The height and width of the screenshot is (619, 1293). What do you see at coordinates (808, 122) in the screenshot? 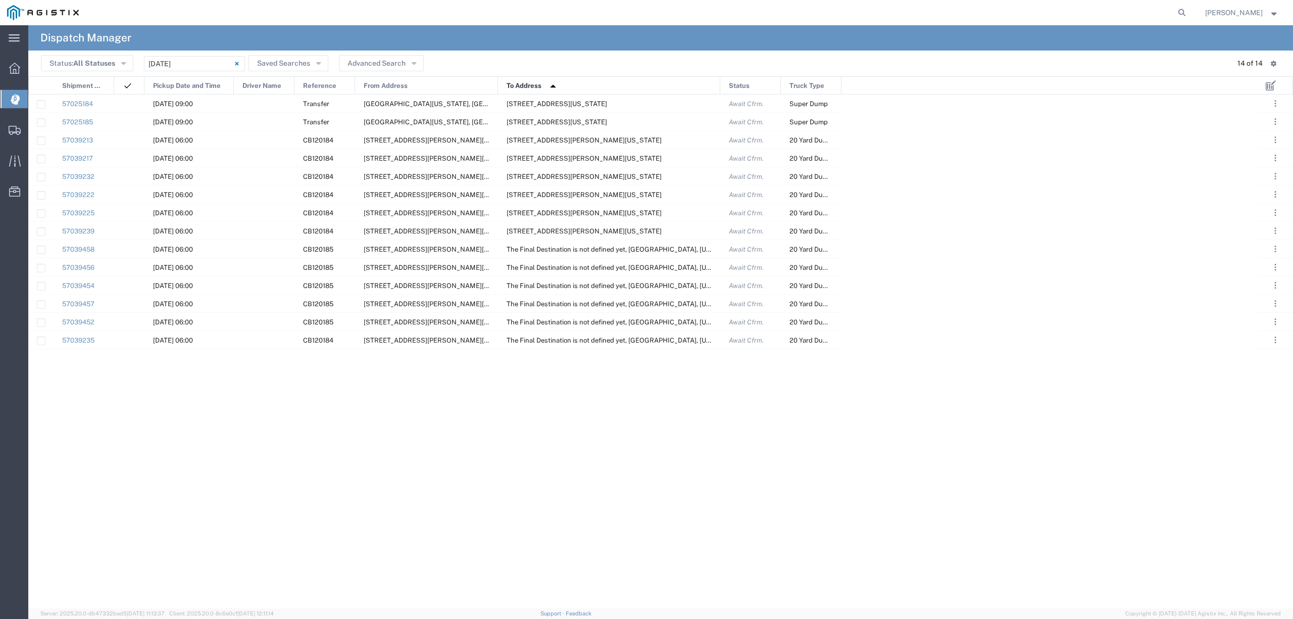
I see `span: Super Dump` at bounding box center [808, 122].